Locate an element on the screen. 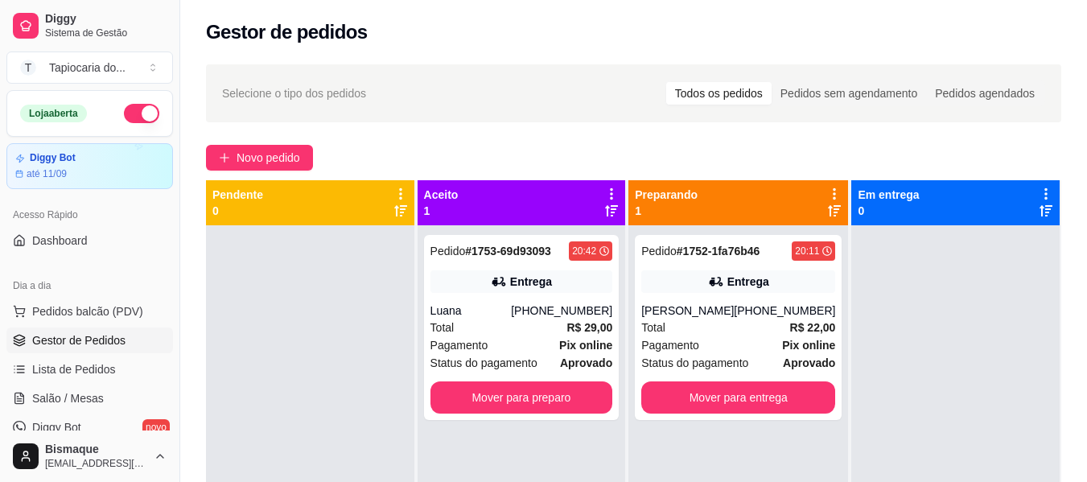 The height and width of the screenshot is (482, 1087). button: Mover para preparo is located at coordinates (521, 397).